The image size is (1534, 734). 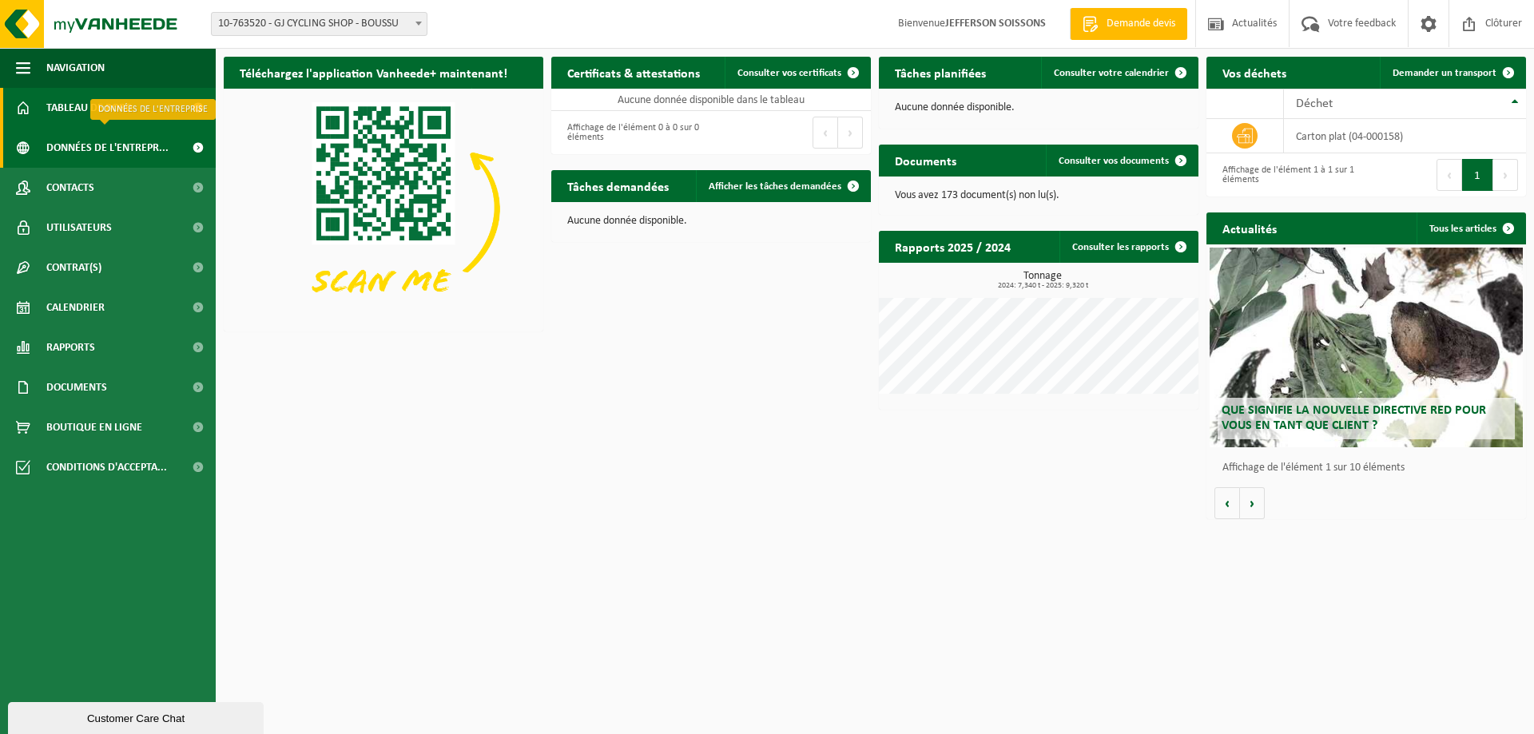 I want to click on a: Consulter les rapports, so click(x=1128, y=247).